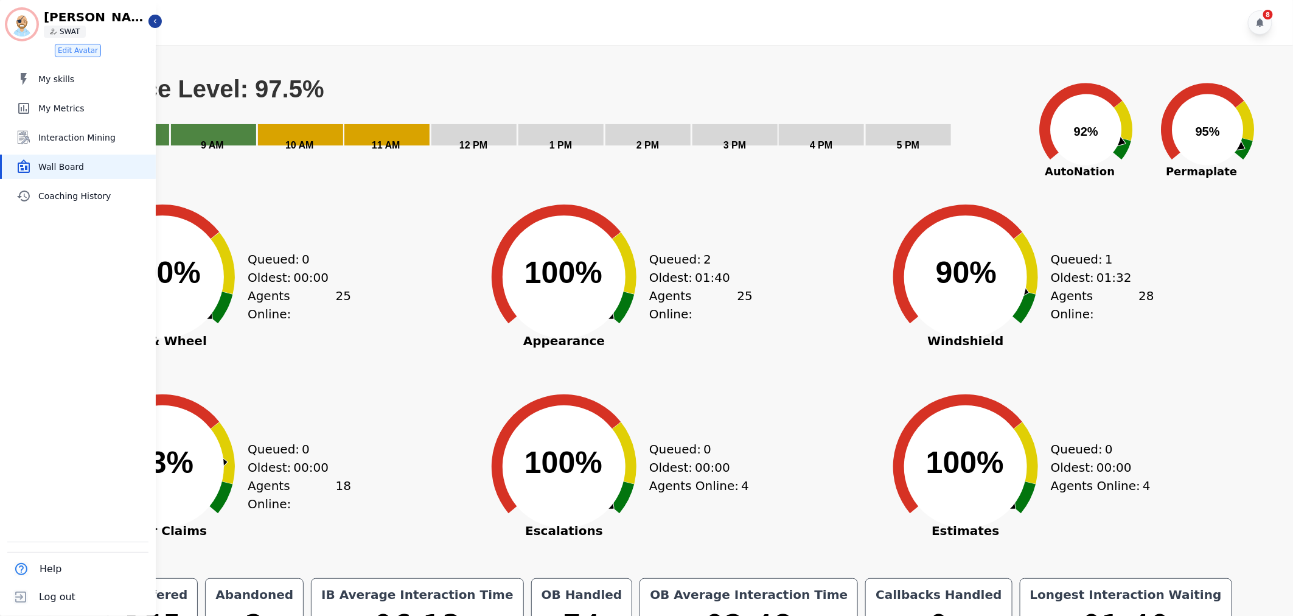 The width and height of the screenshot is (1293, 616). I want to click on span: 2, so click(707, 259).